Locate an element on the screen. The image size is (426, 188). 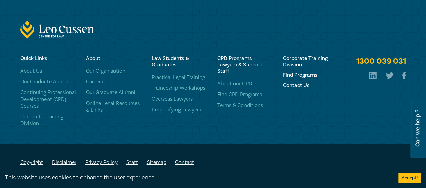
a: Careers is located at coordinates (115, 82).